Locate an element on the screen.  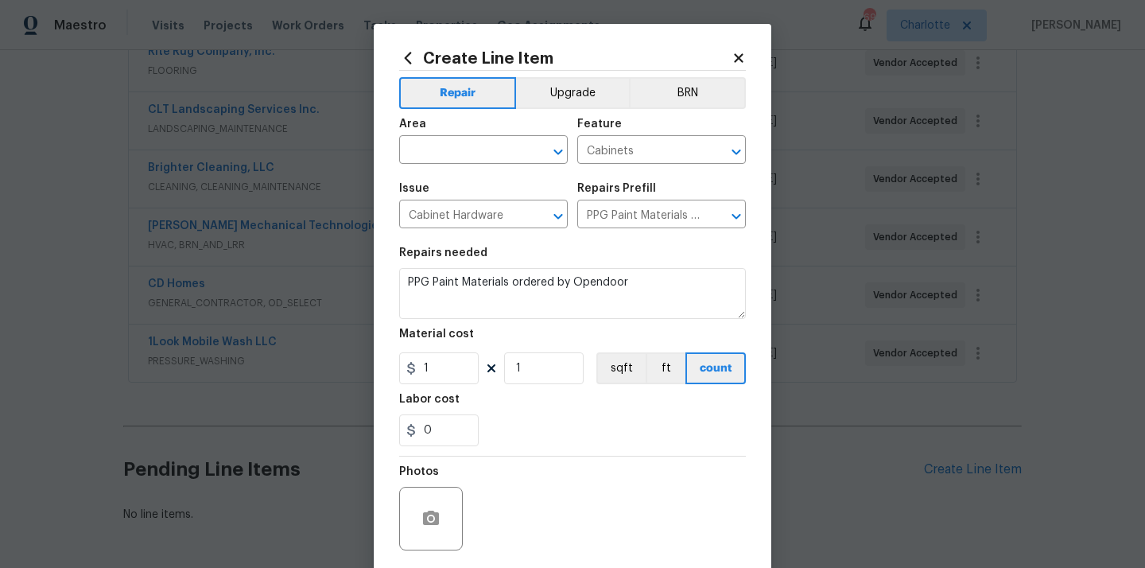
h5: Labor cost is located at coordinates (429, 399).